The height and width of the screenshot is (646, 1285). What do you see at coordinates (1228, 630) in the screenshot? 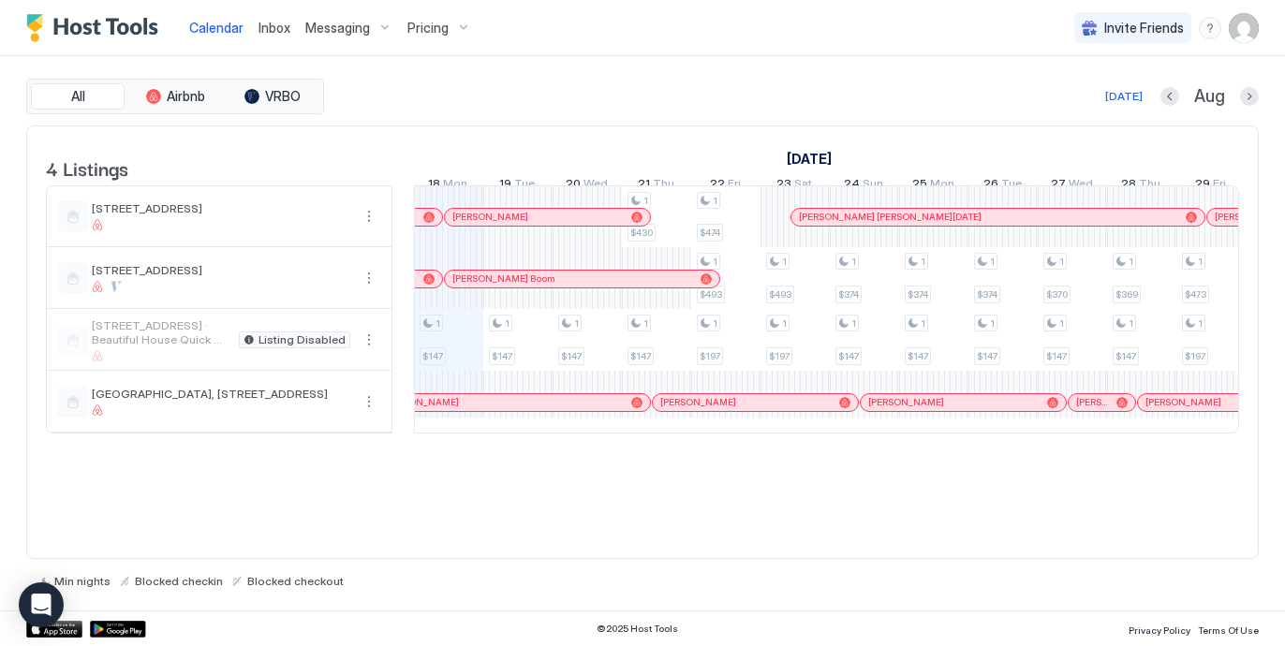
I see `span: Terms Of Use` at bounding box center [1228, 630].